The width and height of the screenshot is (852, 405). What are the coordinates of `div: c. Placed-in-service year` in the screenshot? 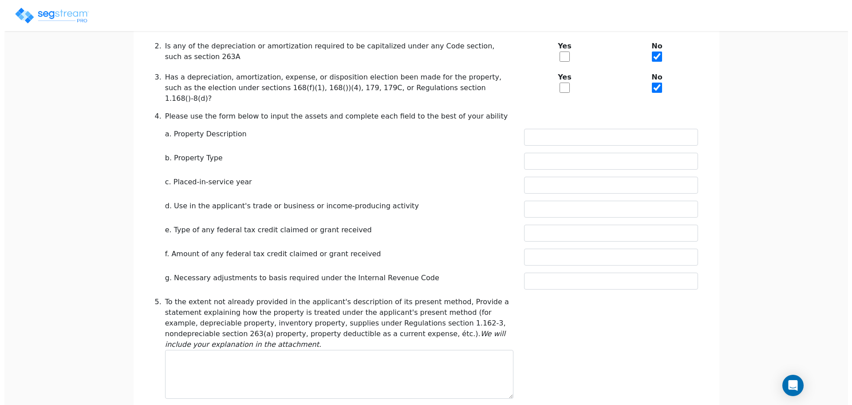 It's located at (335, 182).